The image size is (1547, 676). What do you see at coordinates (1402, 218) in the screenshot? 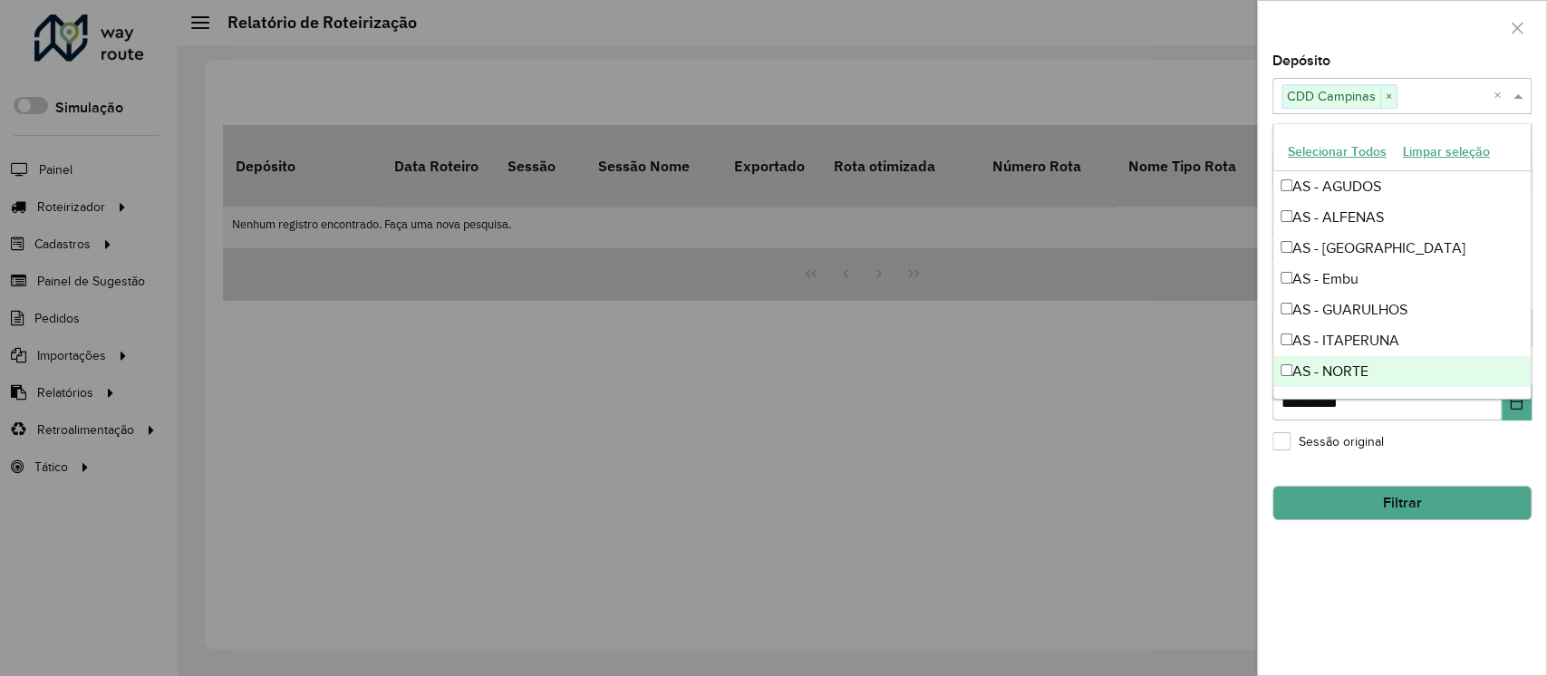
I see `div: AS - ALFENAS` at bounding box center [1402, 218].